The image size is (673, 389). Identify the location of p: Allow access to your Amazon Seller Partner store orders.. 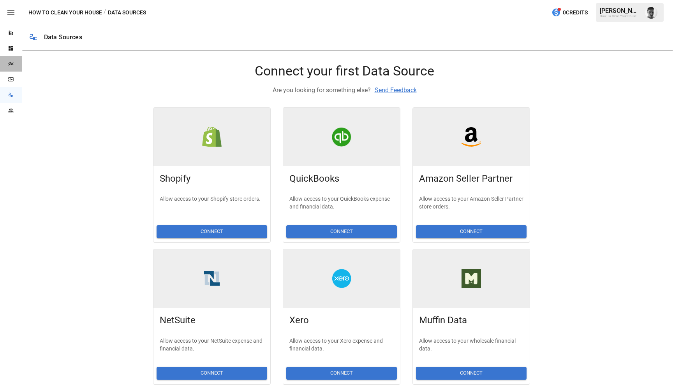
(471, 205).